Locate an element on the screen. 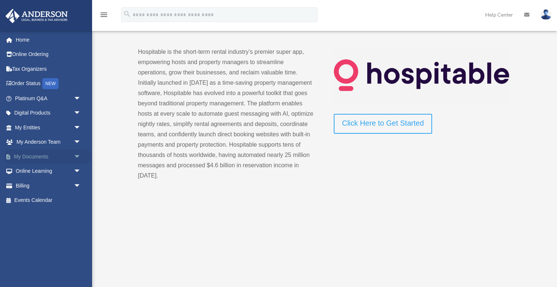  i: search is located at coordinates (127, 14).